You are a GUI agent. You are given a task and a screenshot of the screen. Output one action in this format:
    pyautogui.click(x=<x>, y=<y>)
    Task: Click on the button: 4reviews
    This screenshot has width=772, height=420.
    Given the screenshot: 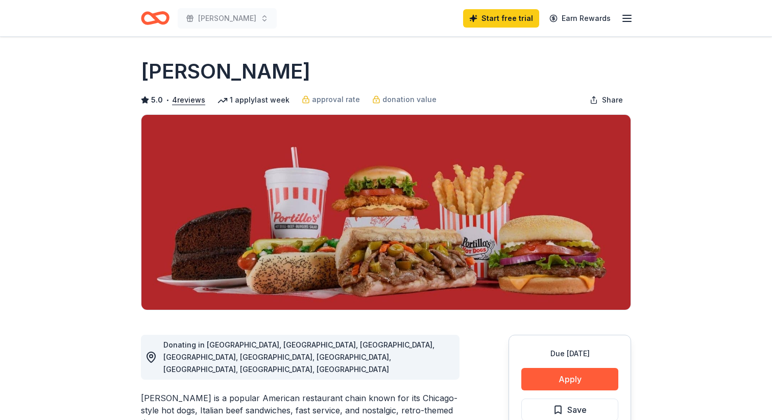 What is the action you would take?
    pyautogui.click(x=188, y=100)
    